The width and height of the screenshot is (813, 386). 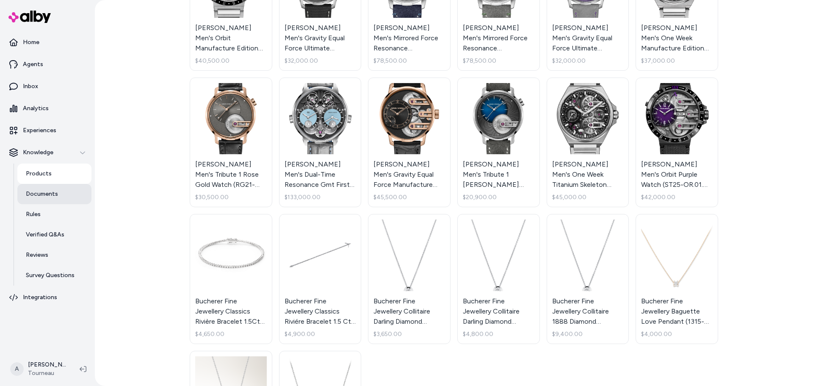 I want to click on a: Bucherer Fine Jewellery Collitaire 1888 Diamond Pendant 0.73 Ct. (0889-786-9) - TourneauBucherer ..., so click(x=588, y=279).